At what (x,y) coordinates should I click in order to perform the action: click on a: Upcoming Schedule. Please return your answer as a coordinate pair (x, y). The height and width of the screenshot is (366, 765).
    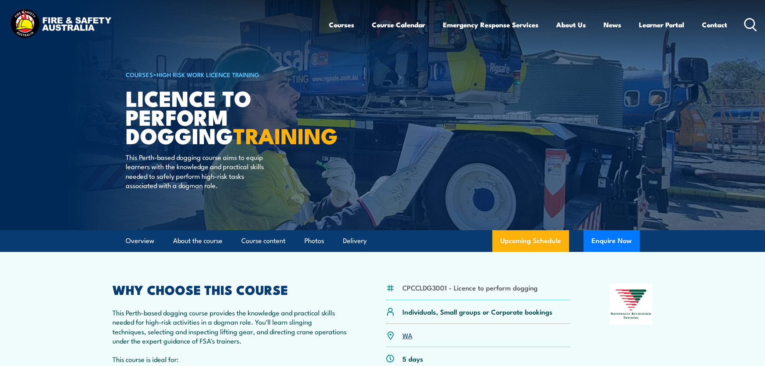
    Looking at the image, I should click on (531, 241).